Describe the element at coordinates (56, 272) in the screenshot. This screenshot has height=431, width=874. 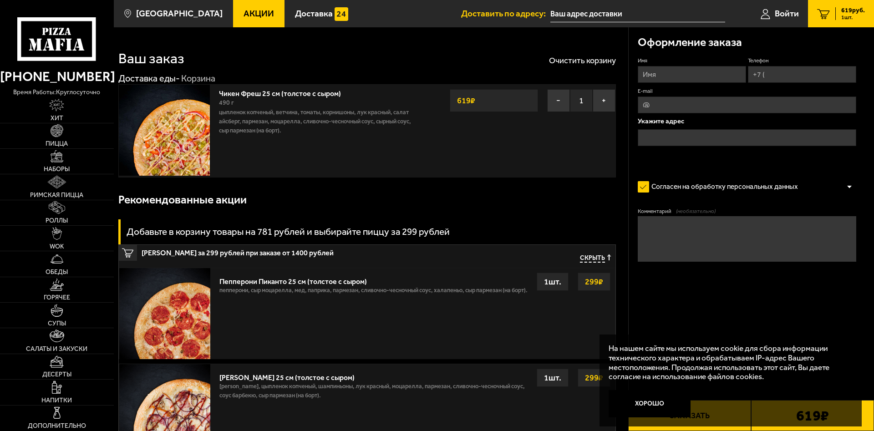
I see `span: Обеды` at that location.